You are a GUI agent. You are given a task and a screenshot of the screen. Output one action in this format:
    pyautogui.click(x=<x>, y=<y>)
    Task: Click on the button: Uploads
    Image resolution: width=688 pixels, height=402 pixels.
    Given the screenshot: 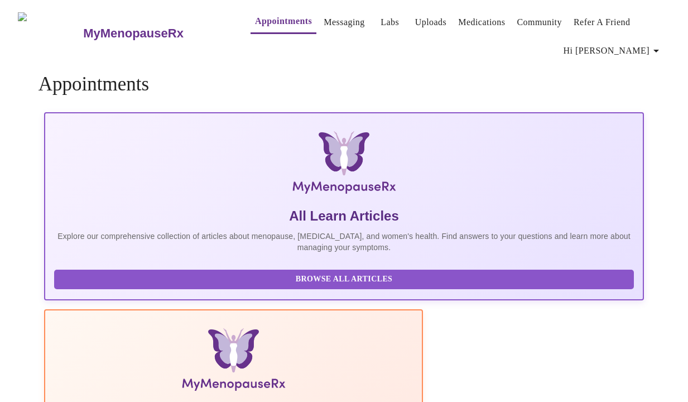 What is the action you would take?
    pyautogui.click(x=431, y=22)
    